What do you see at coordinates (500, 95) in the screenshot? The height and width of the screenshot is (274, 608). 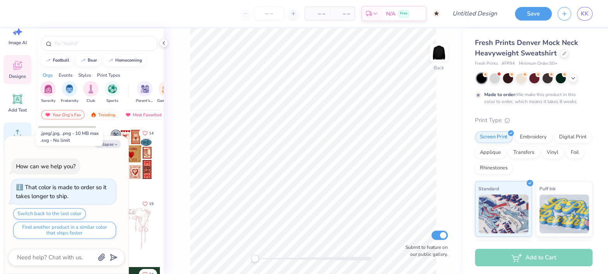 I see `strong: Made to order:` at bounding box center [500, 95].